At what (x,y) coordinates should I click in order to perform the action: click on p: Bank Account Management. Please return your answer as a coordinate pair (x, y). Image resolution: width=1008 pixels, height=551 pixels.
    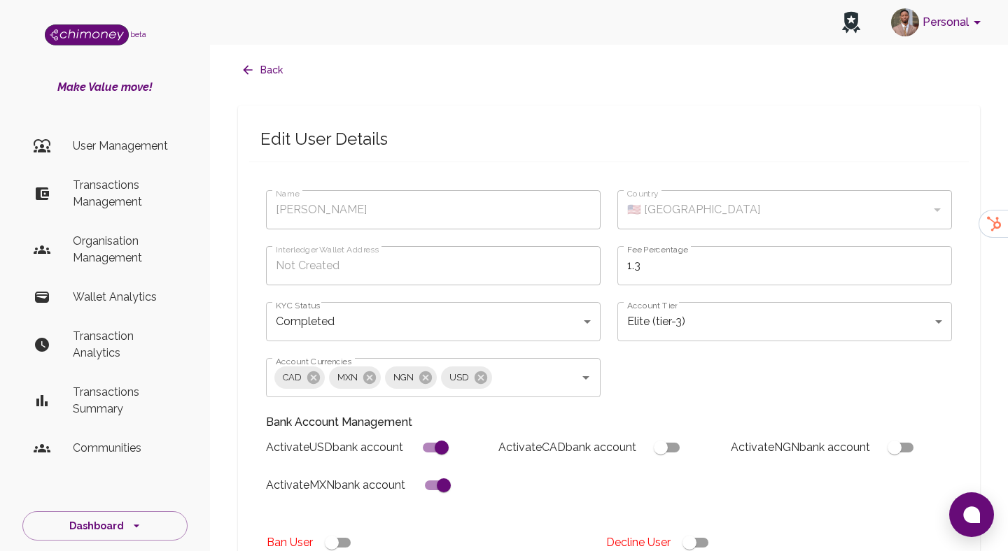
    Looking at the image, I should click on (609, 423).